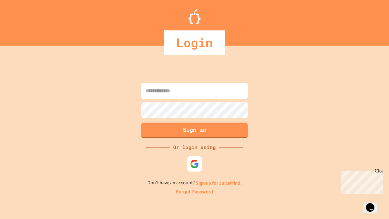 The height and width of the screenshot is (219, 389). What do you see at coordinates (195, 147) in the screenshot?
I see `div: Or login using` at bounding box center [195, 147].